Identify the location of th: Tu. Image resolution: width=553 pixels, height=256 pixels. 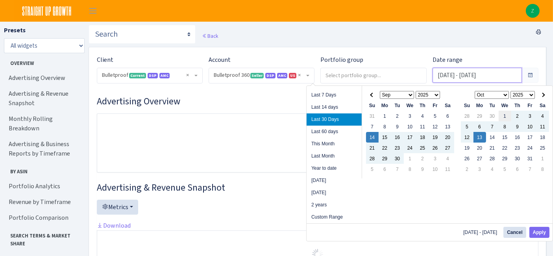
(493, 105).